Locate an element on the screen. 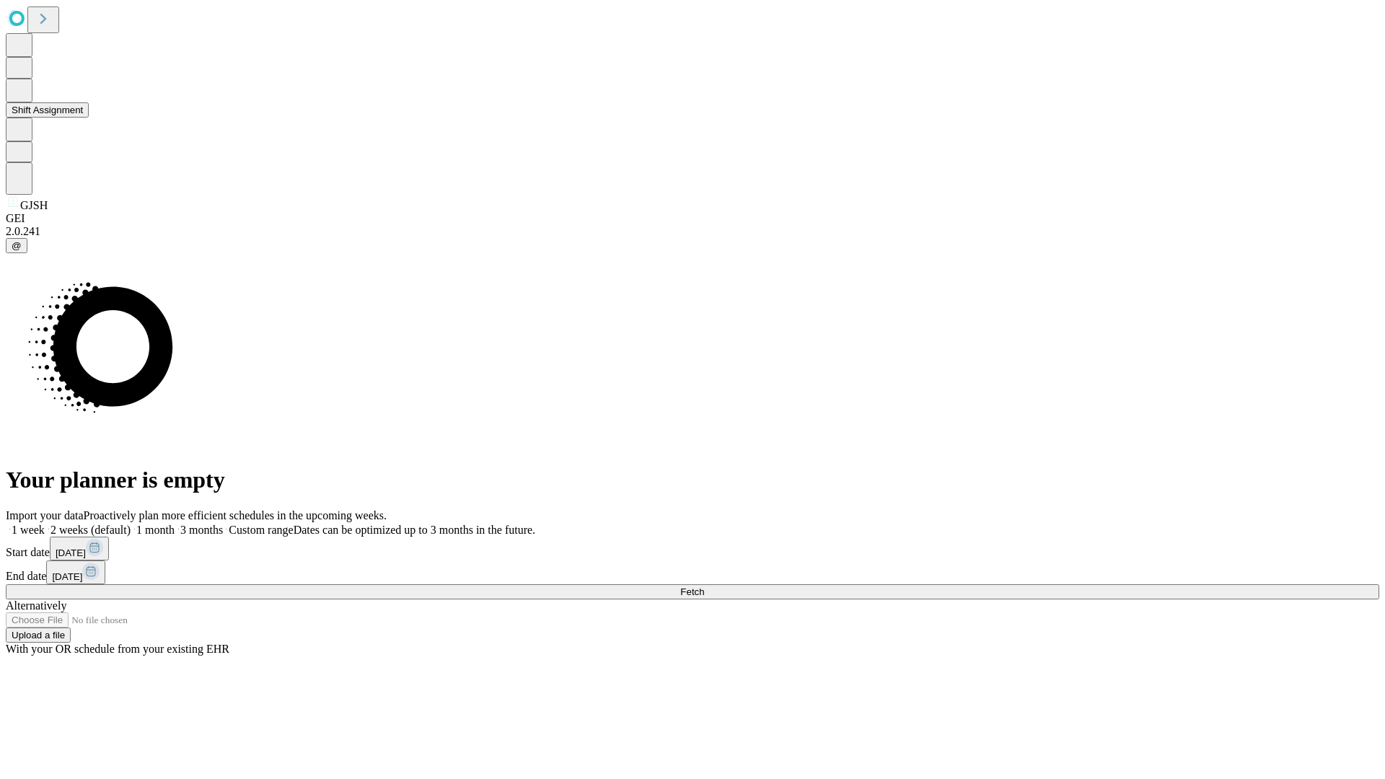  span: 3 months is located at coordinates (201, 529).